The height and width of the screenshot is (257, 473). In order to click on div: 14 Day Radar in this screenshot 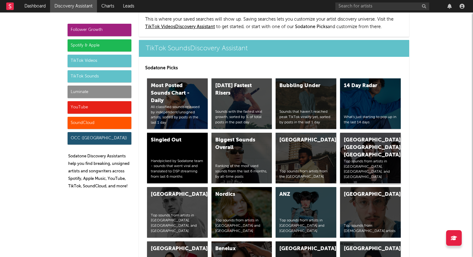, I will do `click(365, 86)`.